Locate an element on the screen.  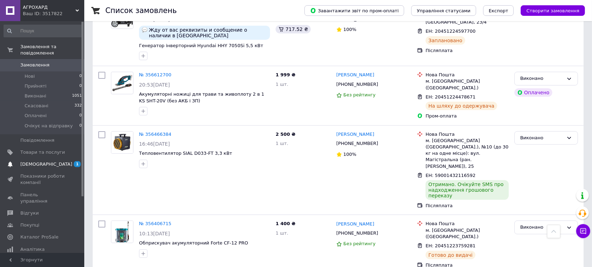
button: Управління статусами is located at coordinates (444, 11).